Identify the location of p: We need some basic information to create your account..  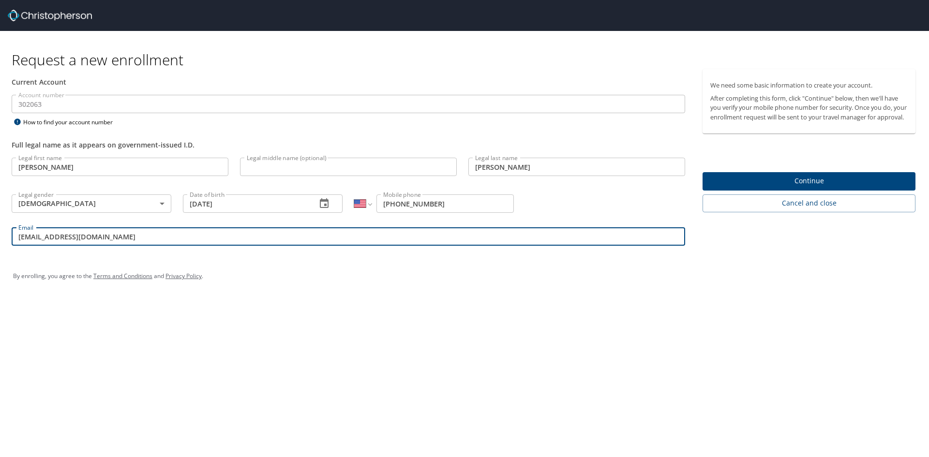
(809, 85).